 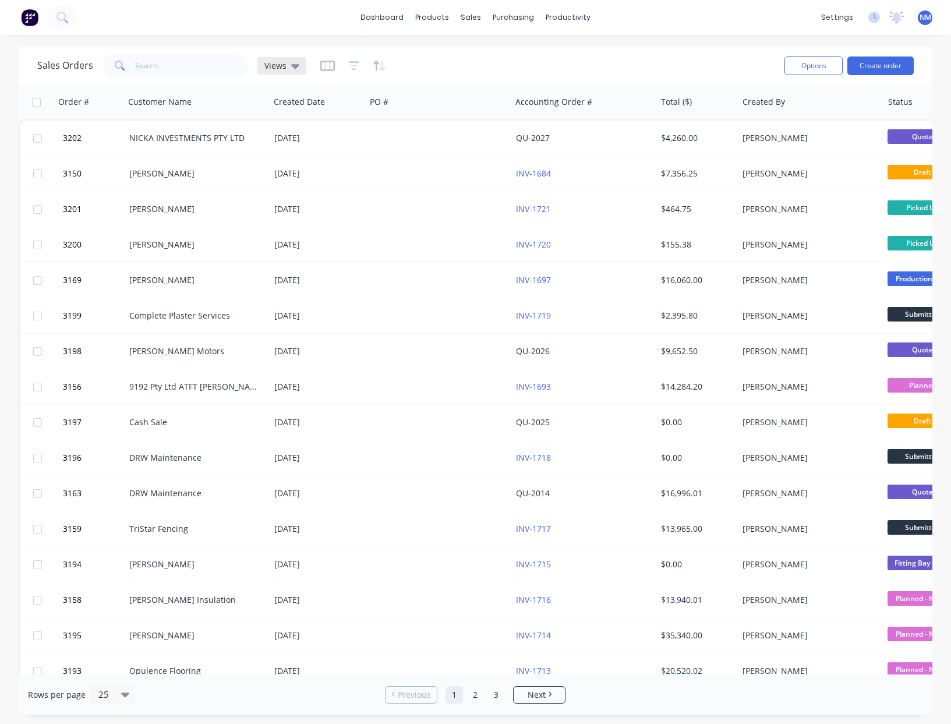 I want to click on span: 3202, so click(x=72, y=138).